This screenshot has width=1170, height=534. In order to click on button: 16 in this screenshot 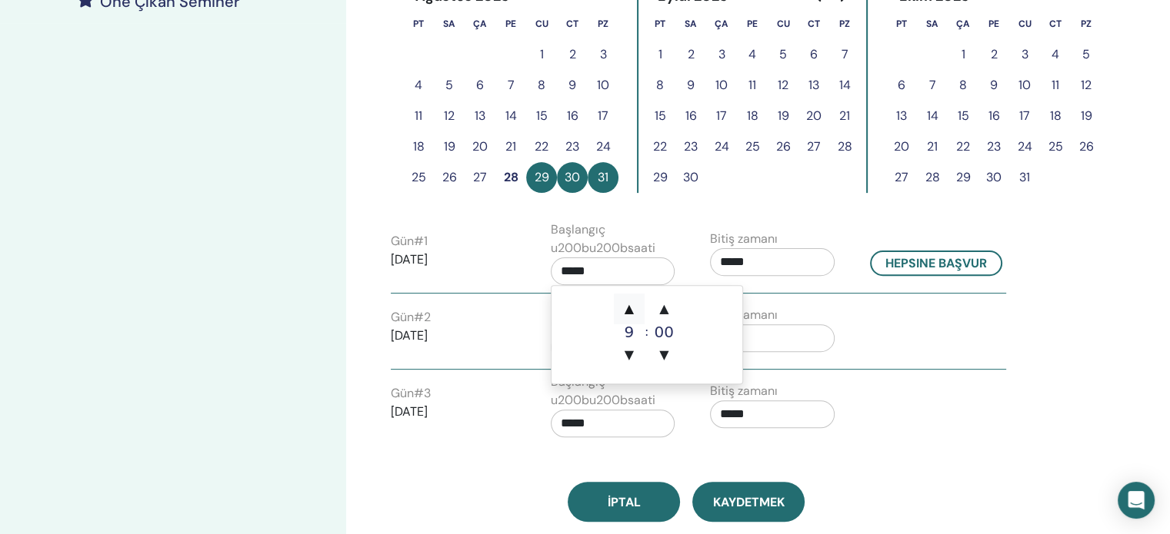, I will do `click(691, 116)`.